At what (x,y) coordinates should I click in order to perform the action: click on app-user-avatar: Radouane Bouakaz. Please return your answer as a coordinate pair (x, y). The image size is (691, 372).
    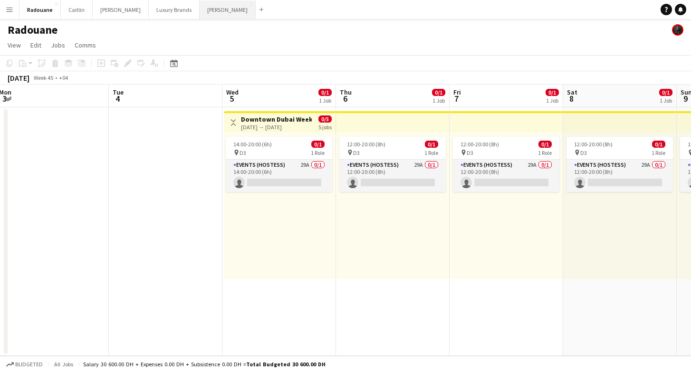
    Looking at the image, I should click on (677, 30).